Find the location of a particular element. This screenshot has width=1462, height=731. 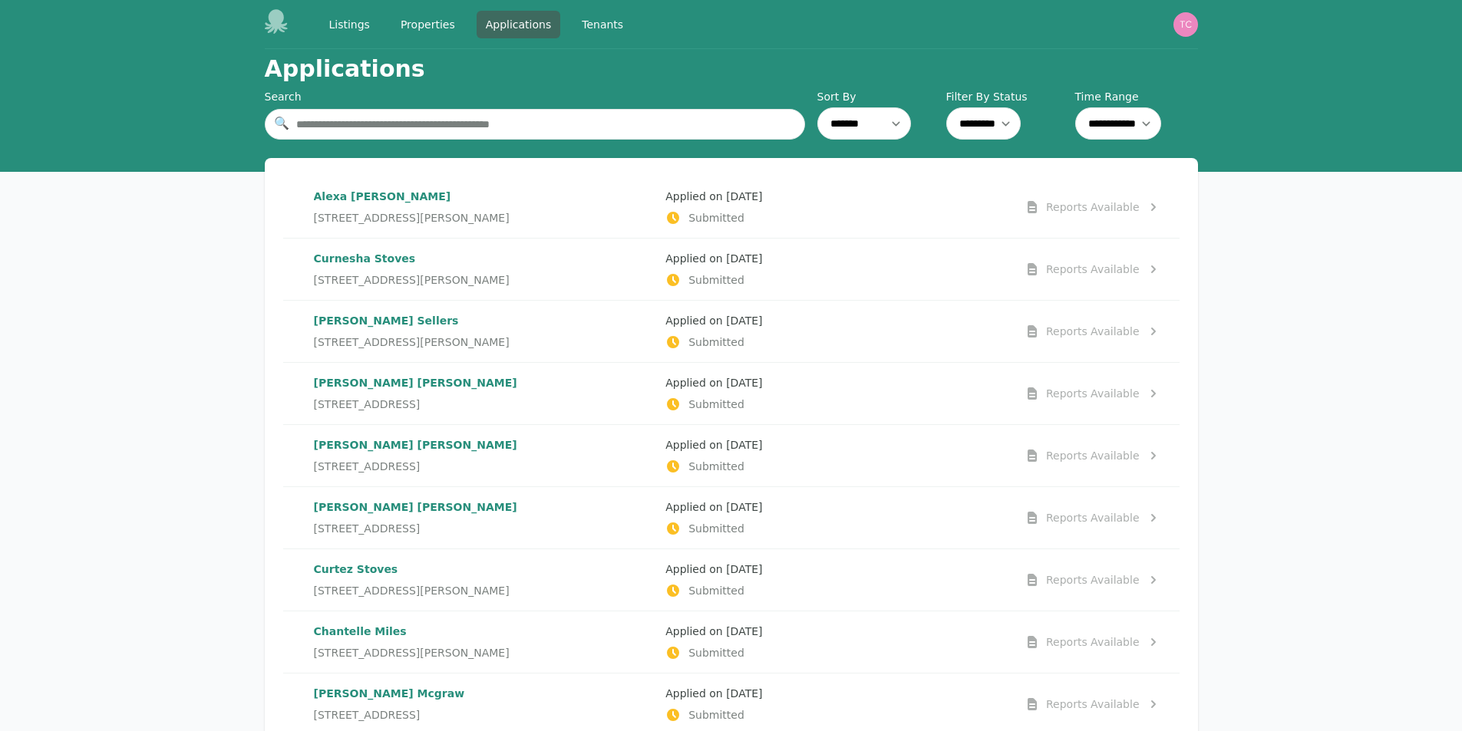

p: Curnesha Stoves is located at coordinates (484, 259).